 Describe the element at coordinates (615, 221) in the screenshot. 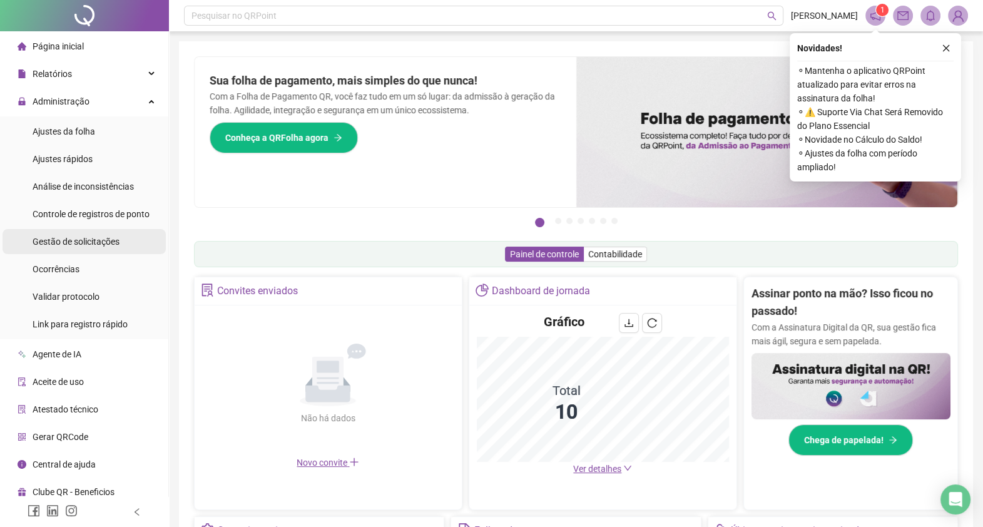

I see `button: 7` at that location.